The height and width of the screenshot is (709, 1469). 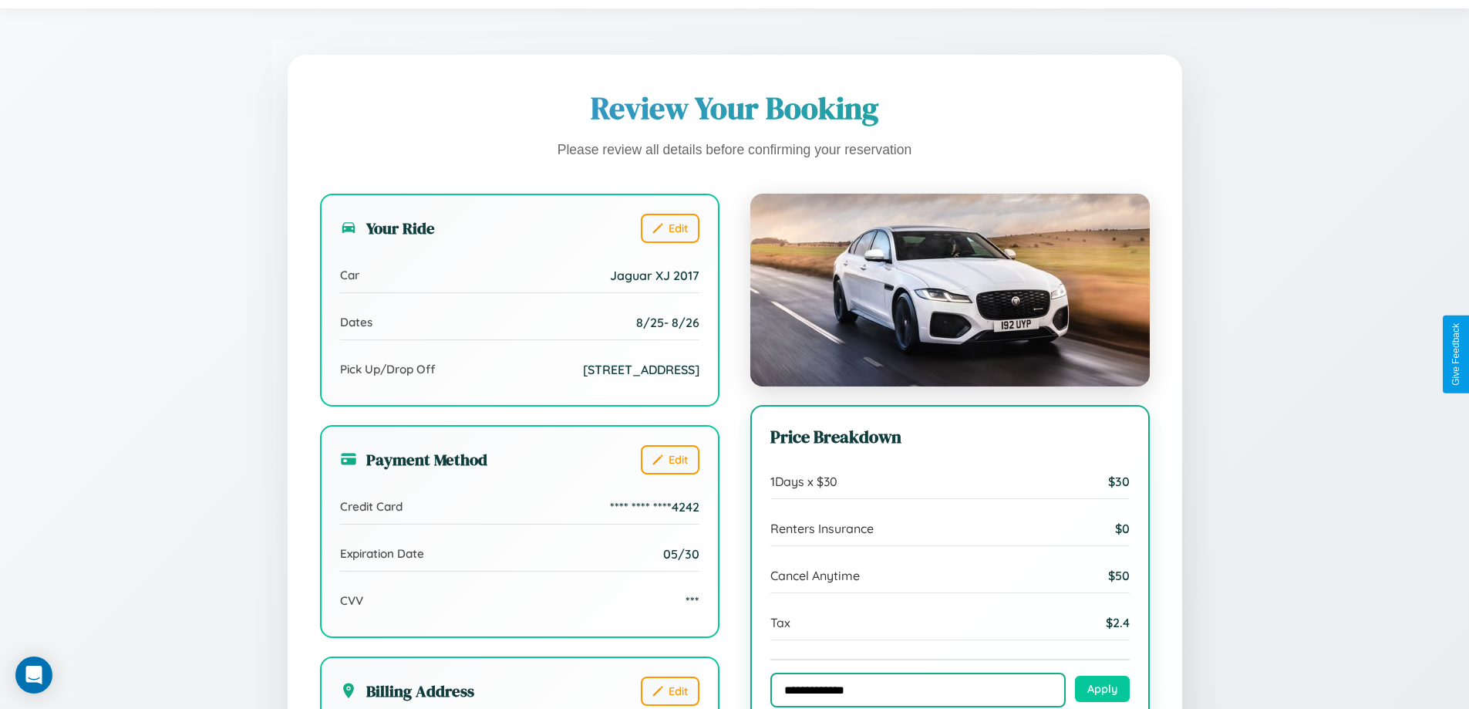 I want to click on span: 1 Days x $ 30, so click(x=804, y=481).